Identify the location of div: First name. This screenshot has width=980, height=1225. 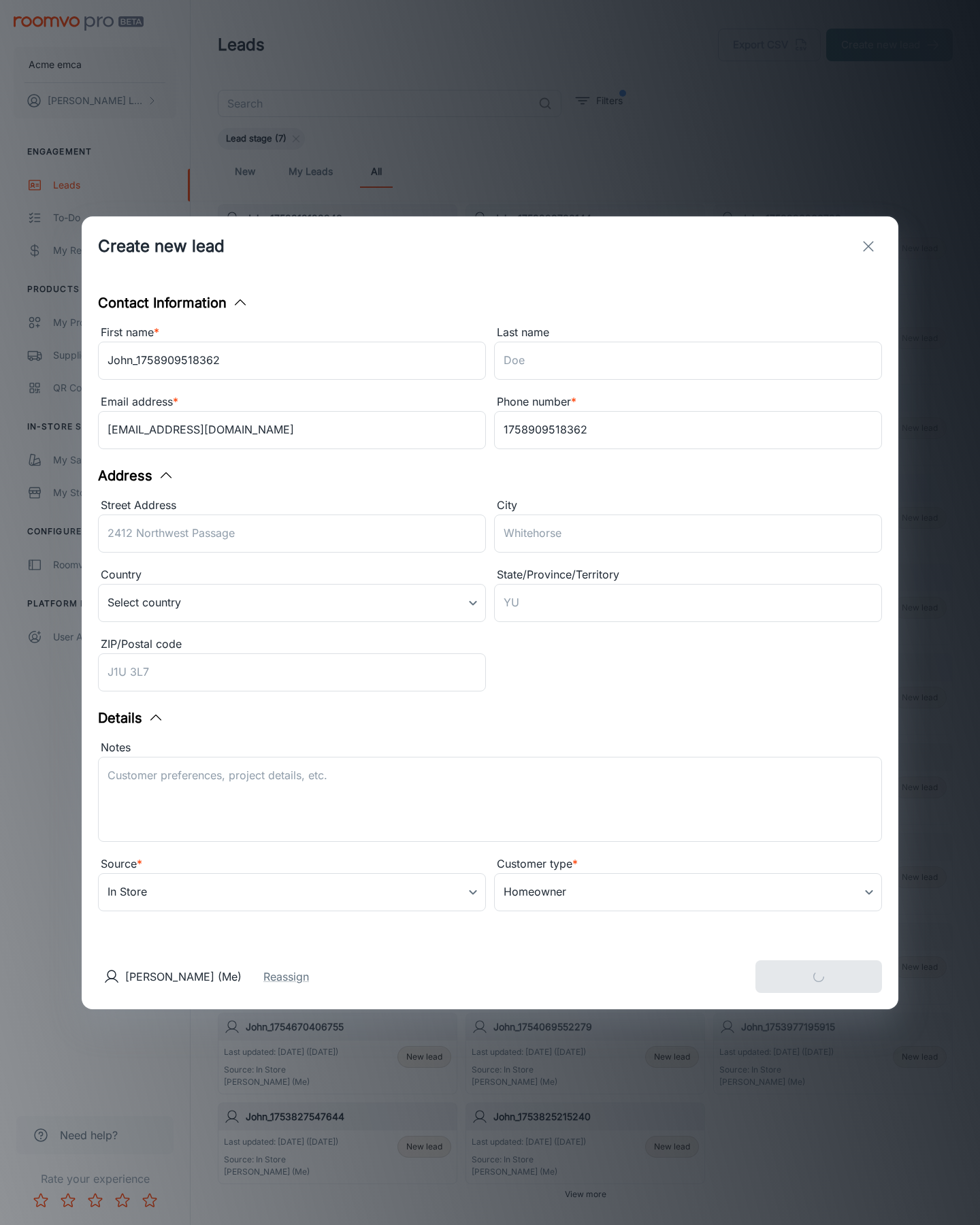
(292, 333).